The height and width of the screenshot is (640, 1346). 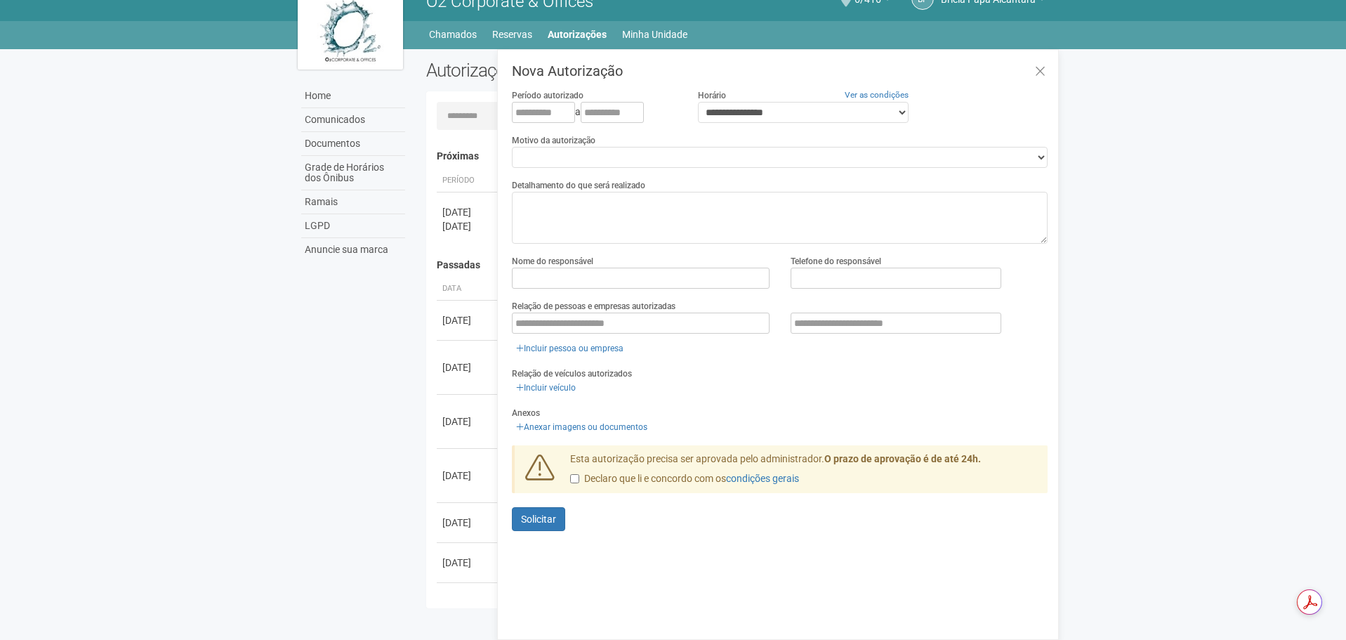 What do you see at coordinates (548, 95) in the screenshot?
I see `label: Período autorizado` at bounding box center [548, 95].